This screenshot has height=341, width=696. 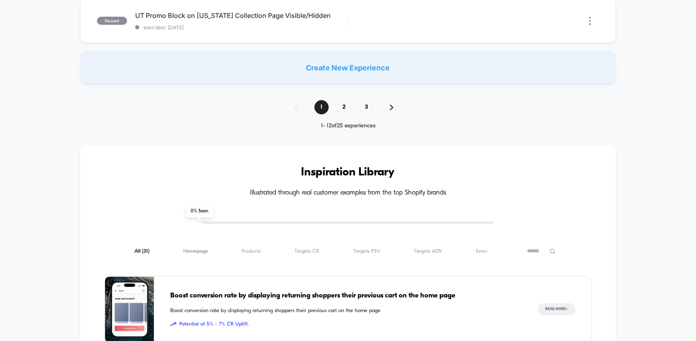 I want to click on span: Targets PSV, so click(x=366, y=251).